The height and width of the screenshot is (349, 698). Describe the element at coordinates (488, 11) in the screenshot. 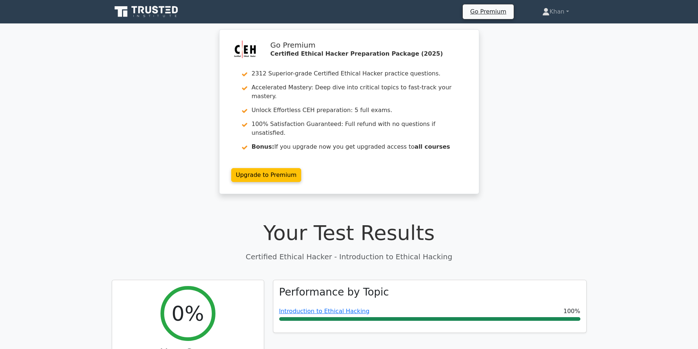

I see `a: Go Premium` at that location.